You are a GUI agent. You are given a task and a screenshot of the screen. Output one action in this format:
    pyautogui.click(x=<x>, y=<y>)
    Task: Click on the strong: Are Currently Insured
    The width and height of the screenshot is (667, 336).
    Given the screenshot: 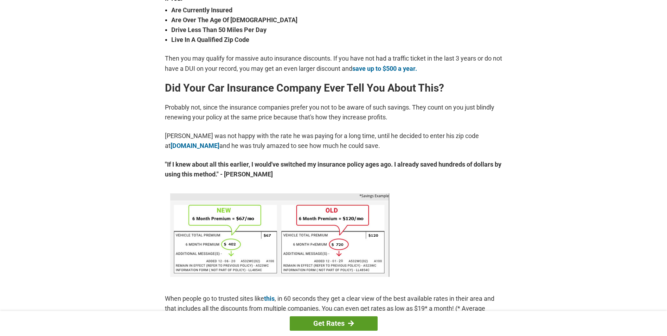 What is the action you would take?
    pyautogui.click(x=337, y=10)
    